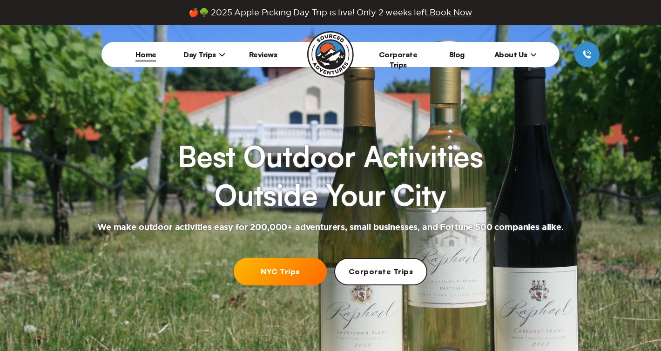 This screenshot has height=351, width=661. Describe the element at coordinates (331, 13) in the screenshot. I see `span: 🍎🌳 2025 Apple Picking Day Trip is live! Only 2 weeks left.` at that location.